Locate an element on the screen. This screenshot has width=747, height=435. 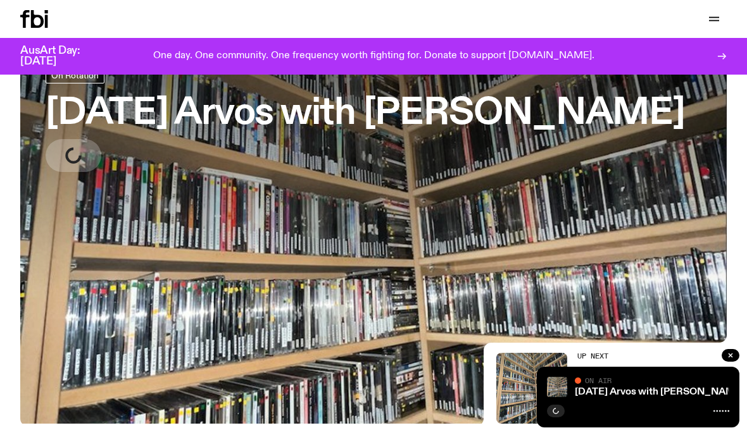
a: On Rotation is located at coordinates (75, 75).